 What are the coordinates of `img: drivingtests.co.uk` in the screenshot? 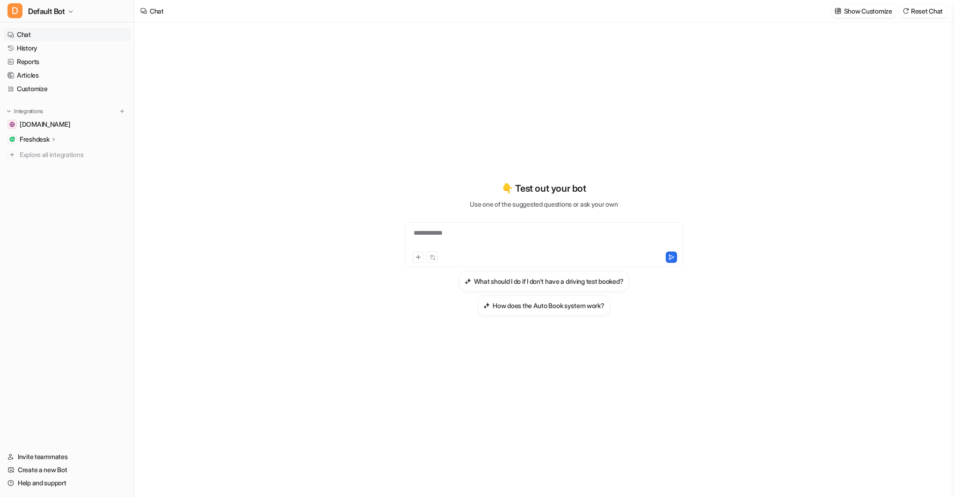 It's located at (12, 124).